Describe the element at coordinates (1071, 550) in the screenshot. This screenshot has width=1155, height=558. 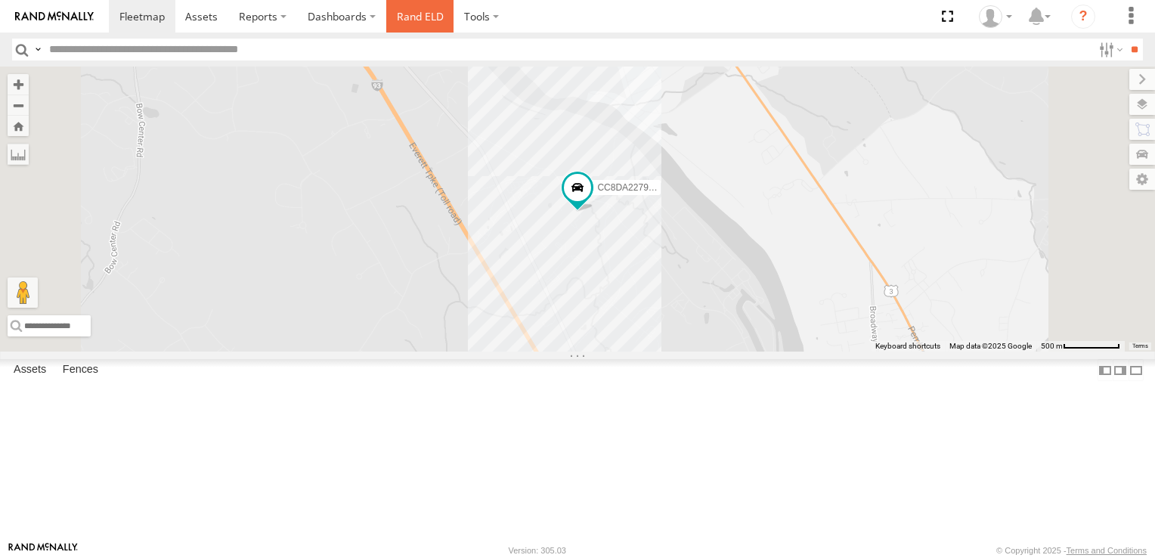
I see `div: © Copyright 2025 -` at that location.